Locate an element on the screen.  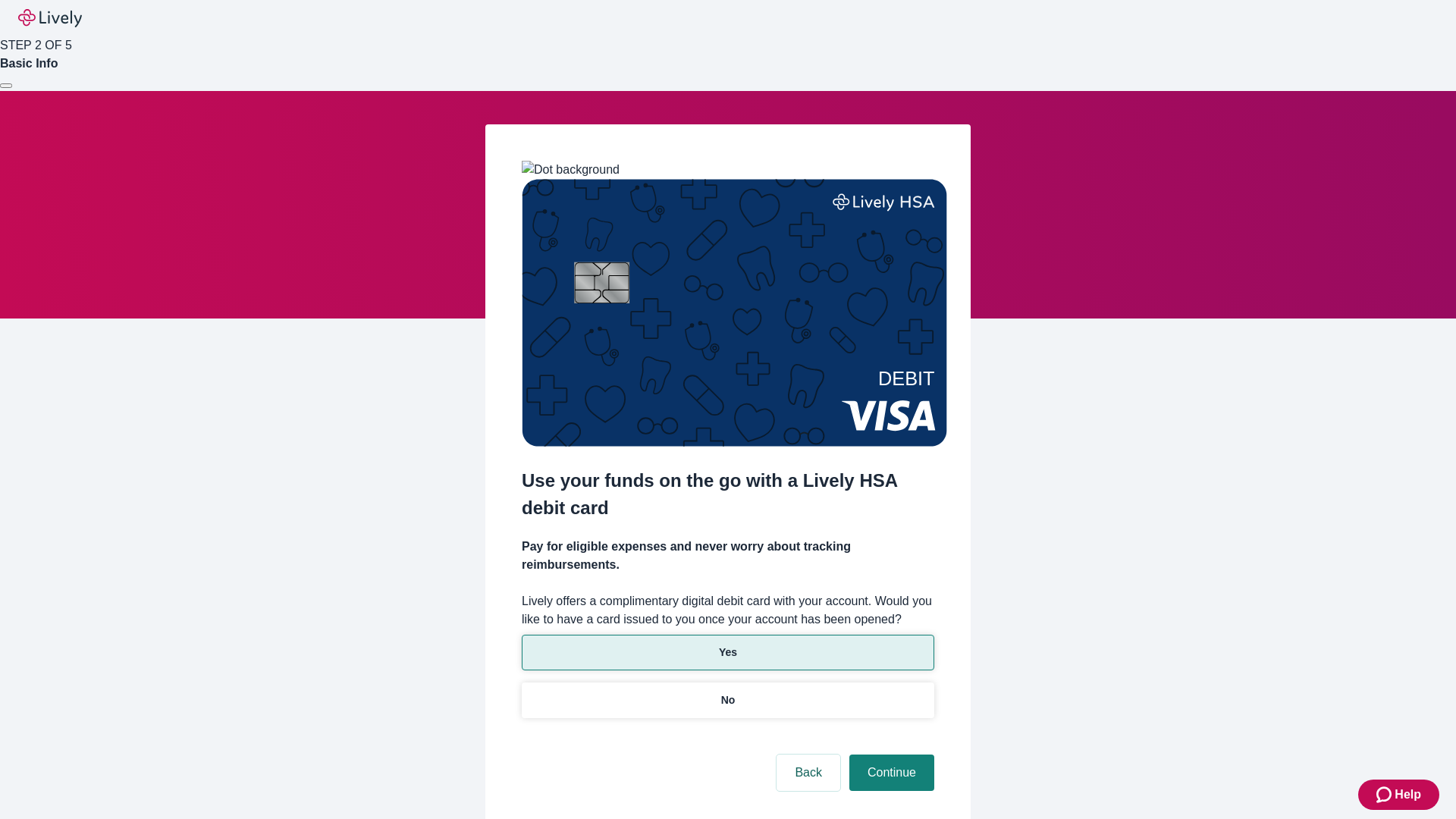
button: No is located at coordinates (728, 700).